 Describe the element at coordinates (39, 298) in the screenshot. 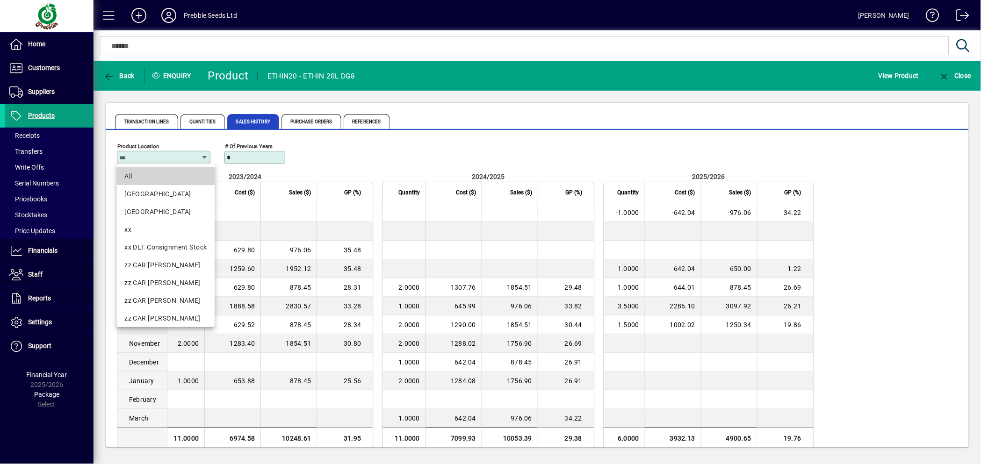

I see `span: Reports` at that location.